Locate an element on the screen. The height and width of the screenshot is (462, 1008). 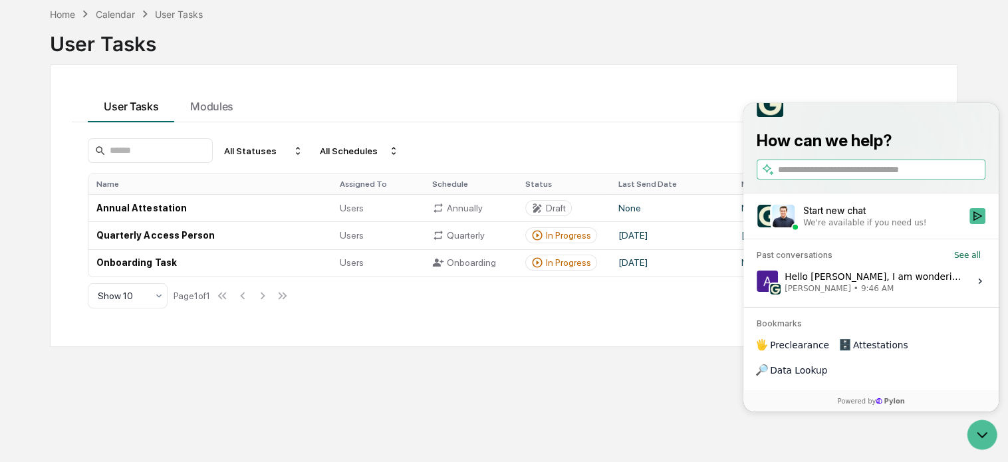
th: Status is located at coordinates (564, 184).